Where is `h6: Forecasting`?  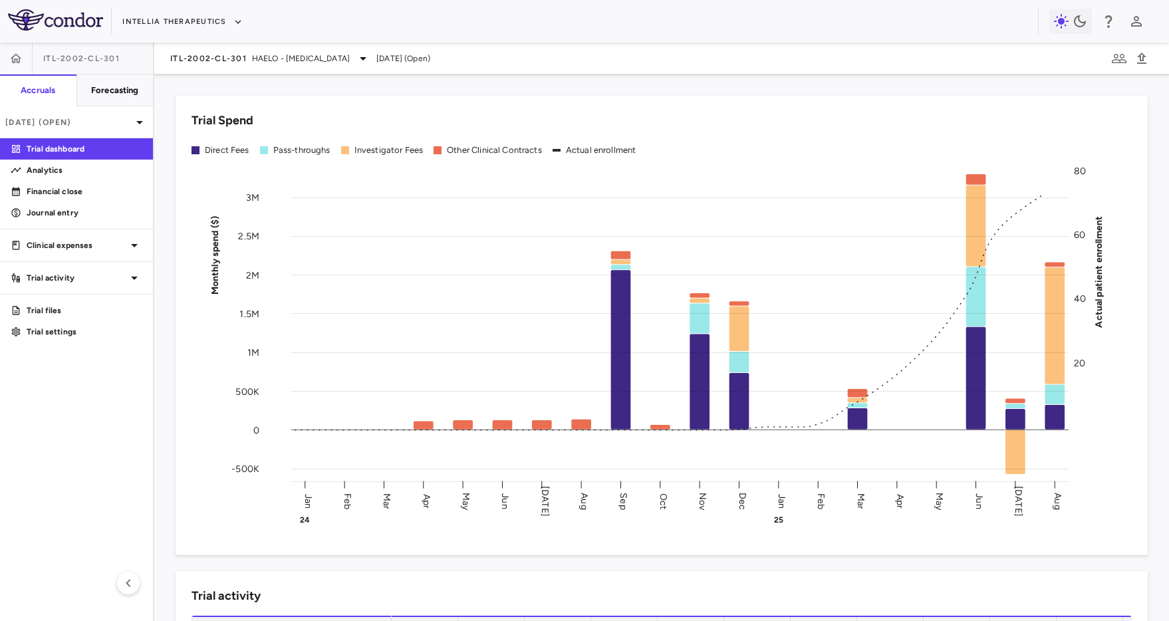
h6: Forecasting is located at coordinates (115, 90).